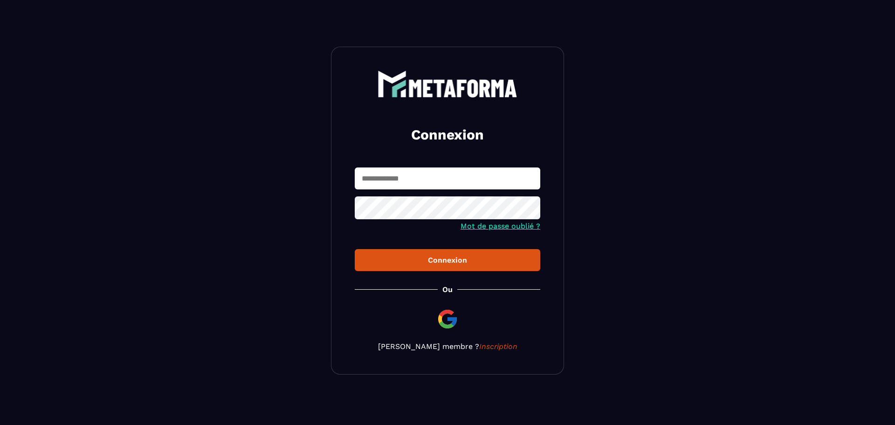  What do you see at coordinates (447, 289) in the screenshot?
I see `p: Ou` at bounding box center [447, 289].